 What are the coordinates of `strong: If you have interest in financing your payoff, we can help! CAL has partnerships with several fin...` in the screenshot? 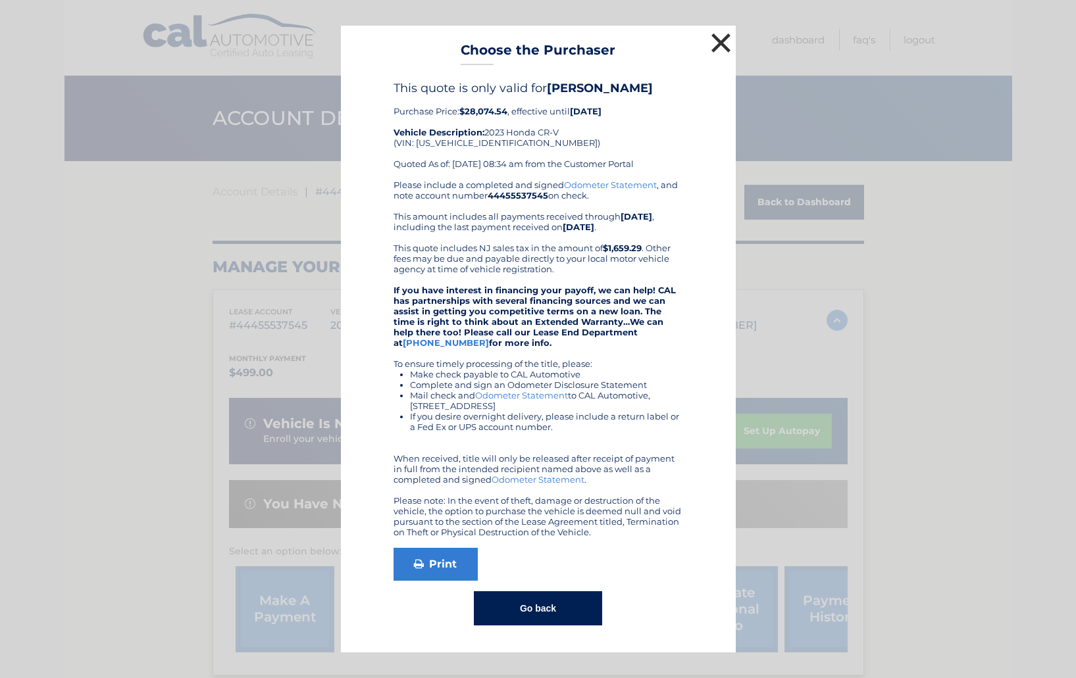 It's located at (534, 316).